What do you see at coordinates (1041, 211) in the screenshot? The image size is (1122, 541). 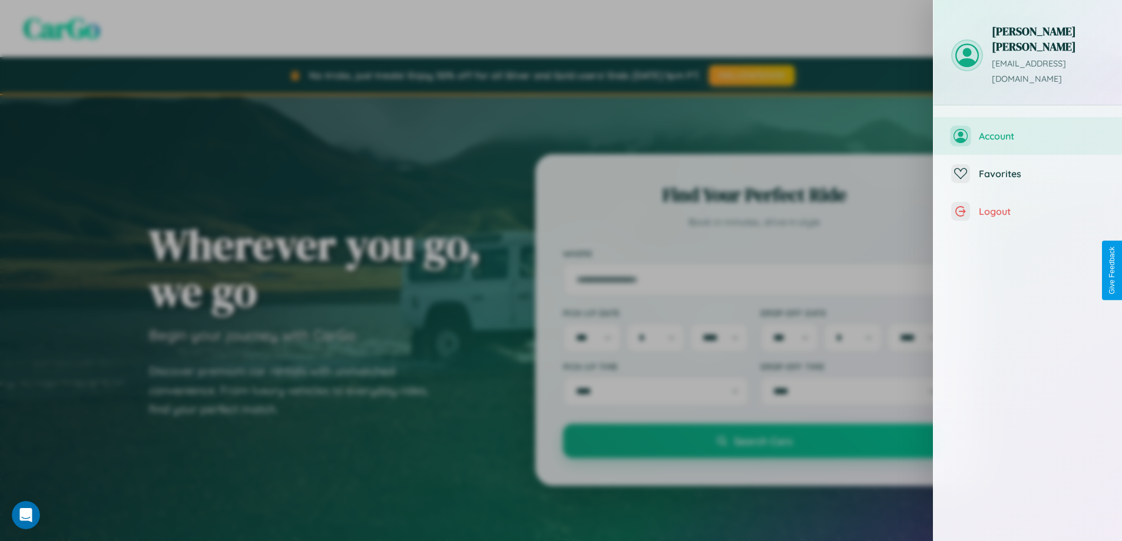 I see `span: Logout` at bounding box center [1041, 211].